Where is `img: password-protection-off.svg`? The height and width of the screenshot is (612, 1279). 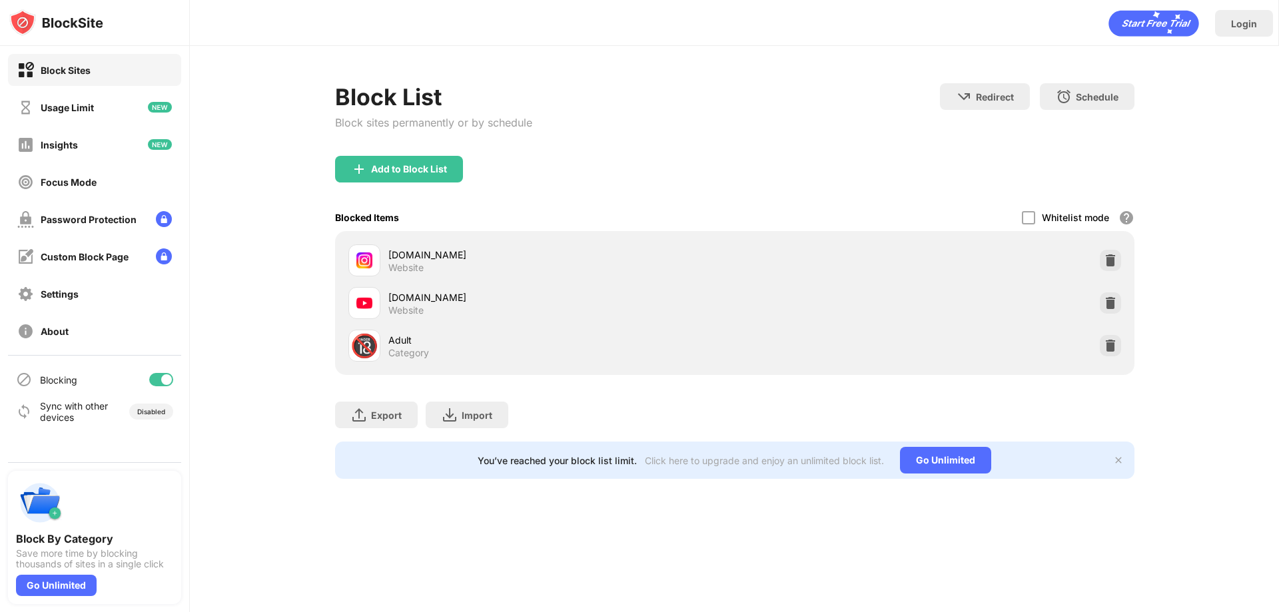 img: password-protection-off.svg is located at coordinates (25, 219).